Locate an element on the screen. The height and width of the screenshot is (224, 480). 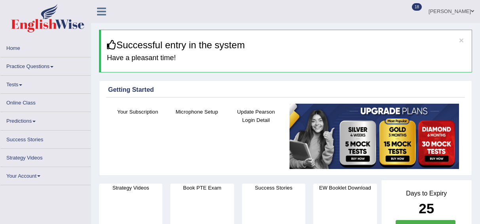
a: Success Stories is located at coordinates (46, 138).